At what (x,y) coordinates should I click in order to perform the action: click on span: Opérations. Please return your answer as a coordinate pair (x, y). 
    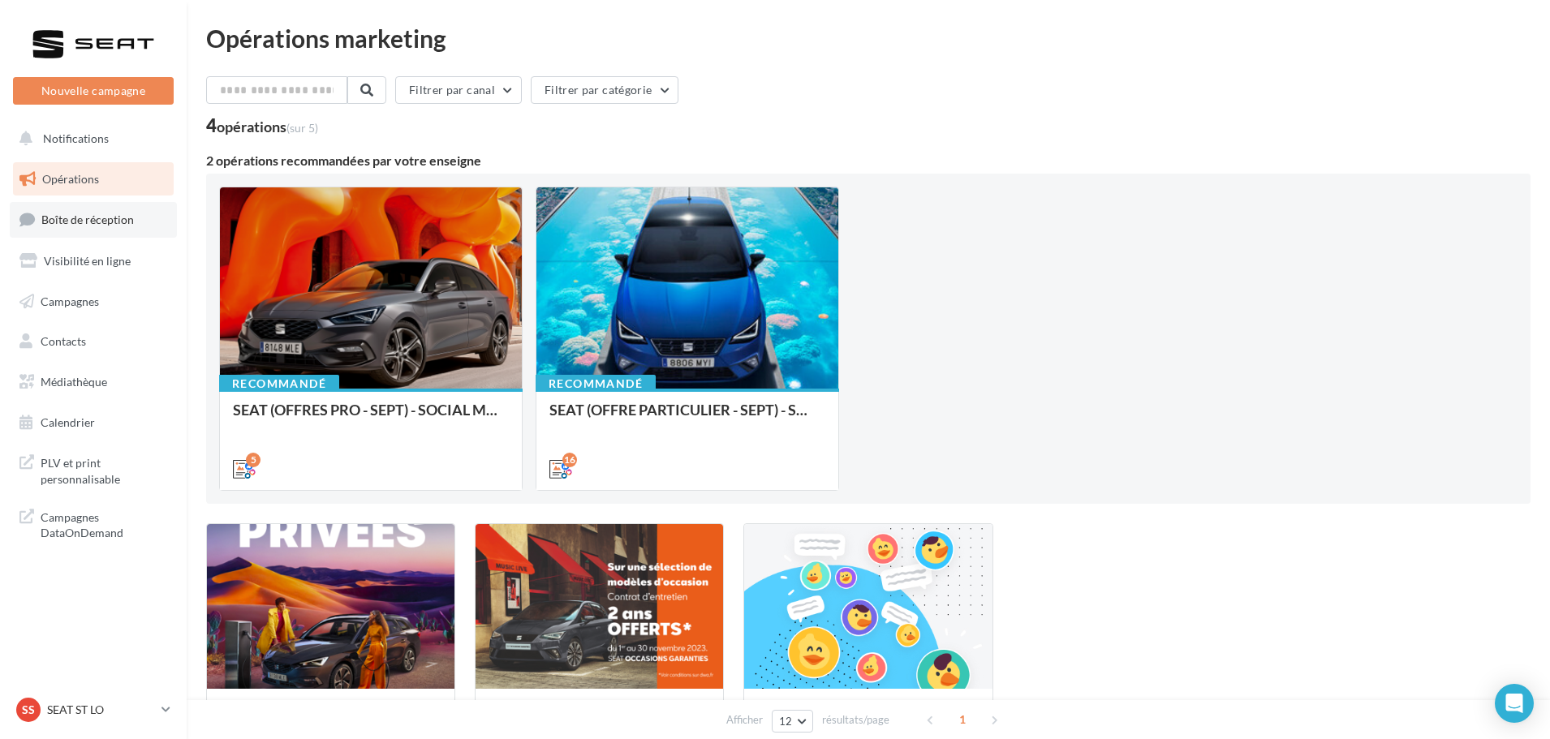
    Looking at the image, I should click on (71, 179).